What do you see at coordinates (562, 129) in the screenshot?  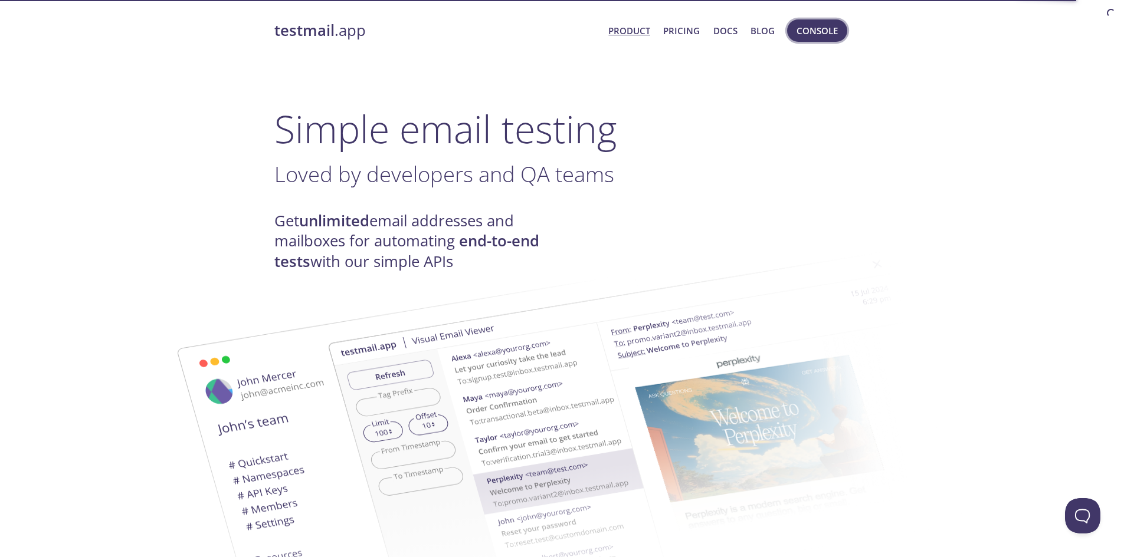 I see `h1: Simple email testing` at bounding box center [562, 129].